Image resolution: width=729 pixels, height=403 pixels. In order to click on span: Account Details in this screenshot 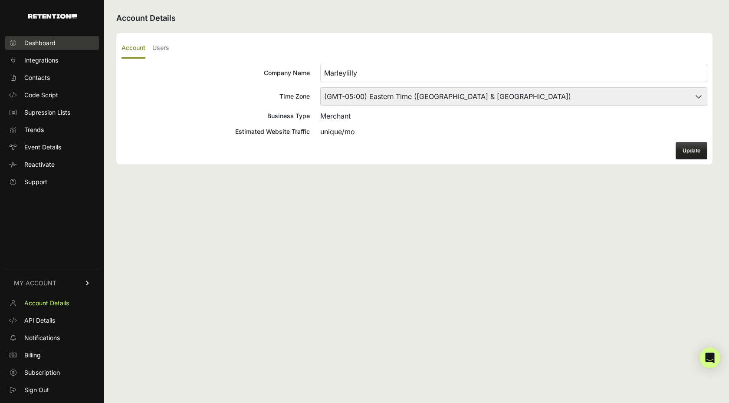, I will do `click(46, 303)`.